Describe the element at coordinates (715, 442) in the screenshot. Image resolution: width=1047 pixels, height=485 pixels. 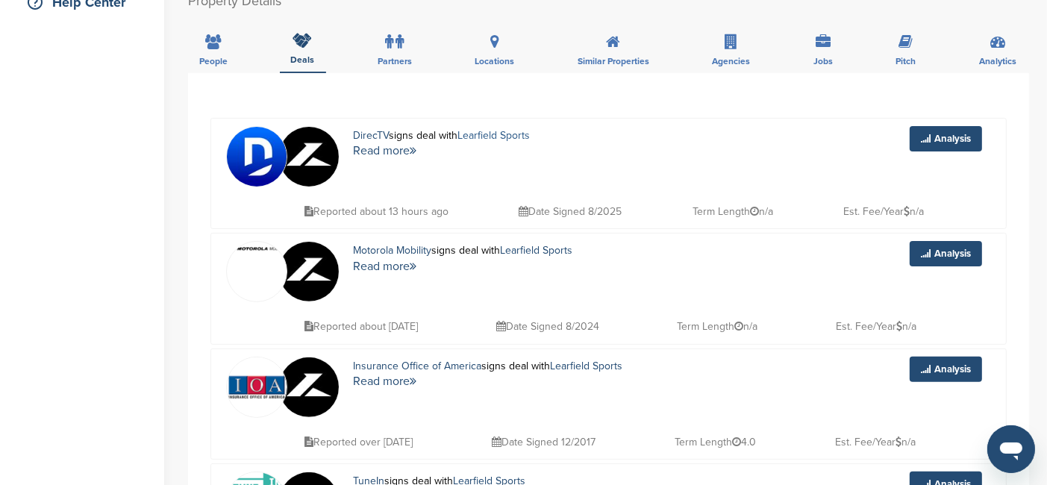
I see `p: Term Length 4.0` at that location.